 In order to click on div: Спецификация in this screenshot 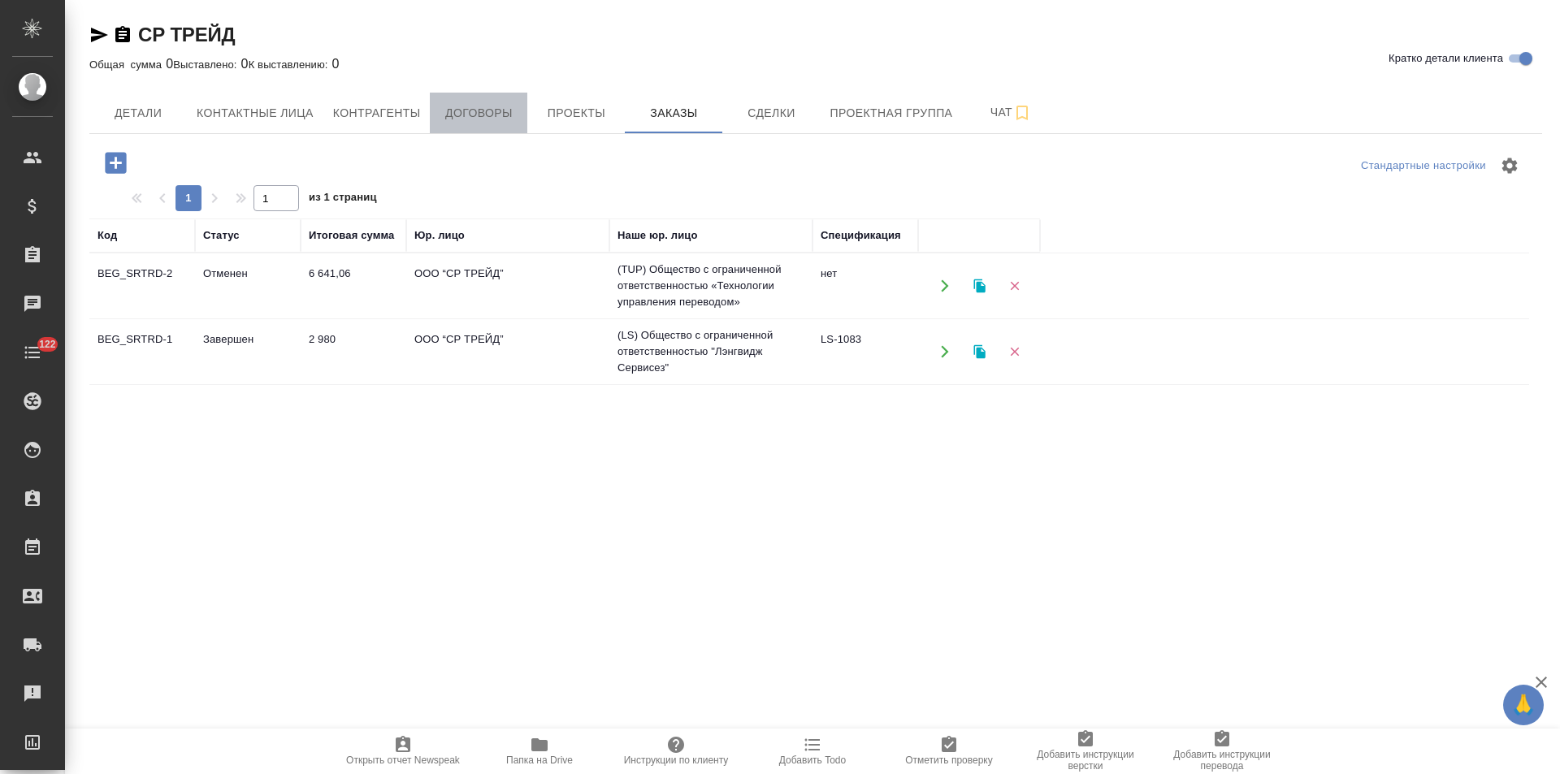, I will do `click(860, 236)`.